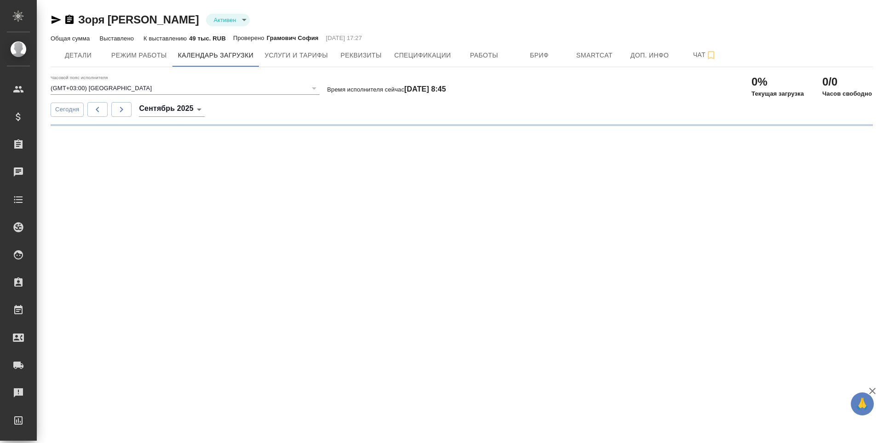  What do you see at coordinates (650, 55) in the screenshot?
I see `span: Доп. инфо` at bounding box center [650, 55].